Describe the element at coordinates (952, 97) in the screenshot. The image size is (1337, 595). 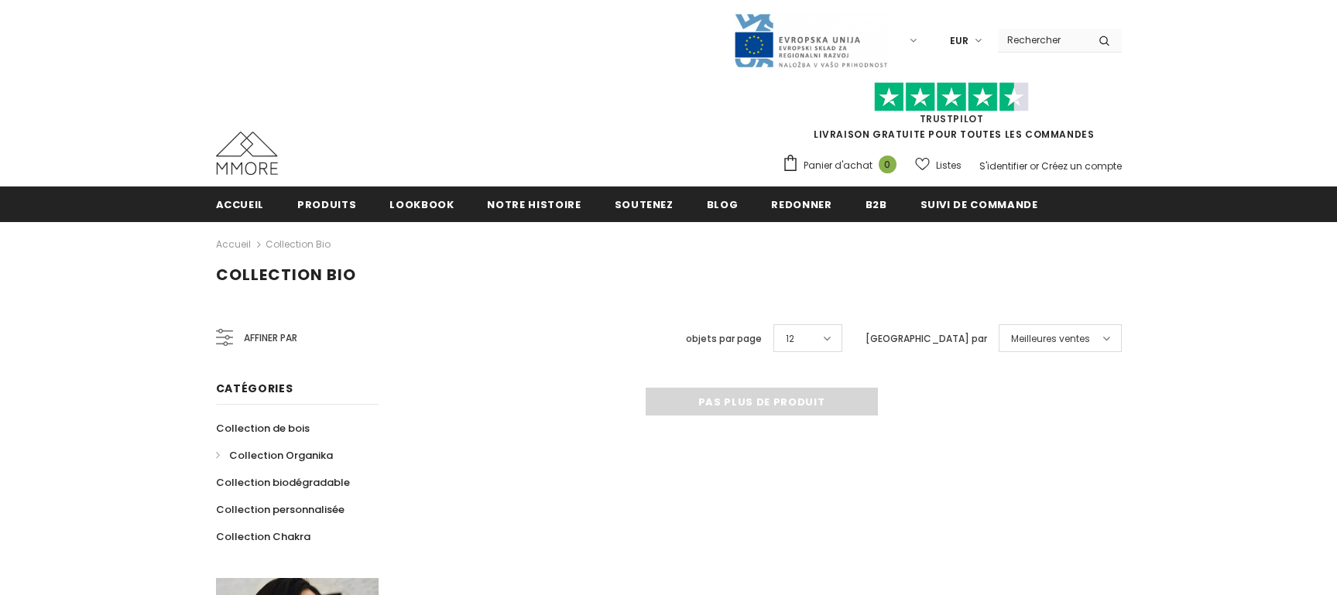
I see `img: Faites confiance aux étoiles pilotes` at that location.